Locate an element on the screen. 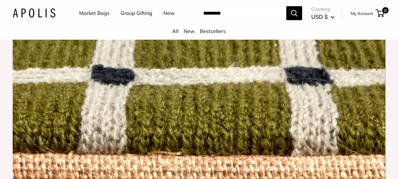 Image resolution: width=398 pixels, height=179 pixels. a: Market Bags is located at coordinates (94, 13).